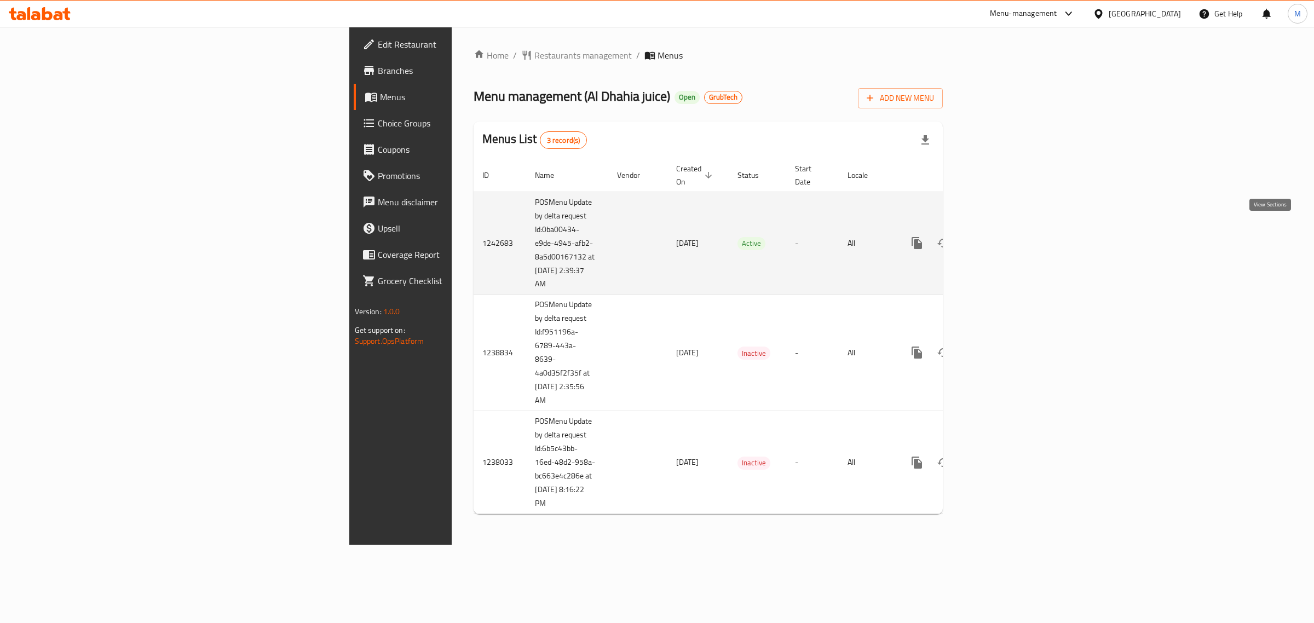  I want to click on span: ID, so click(493, 175).